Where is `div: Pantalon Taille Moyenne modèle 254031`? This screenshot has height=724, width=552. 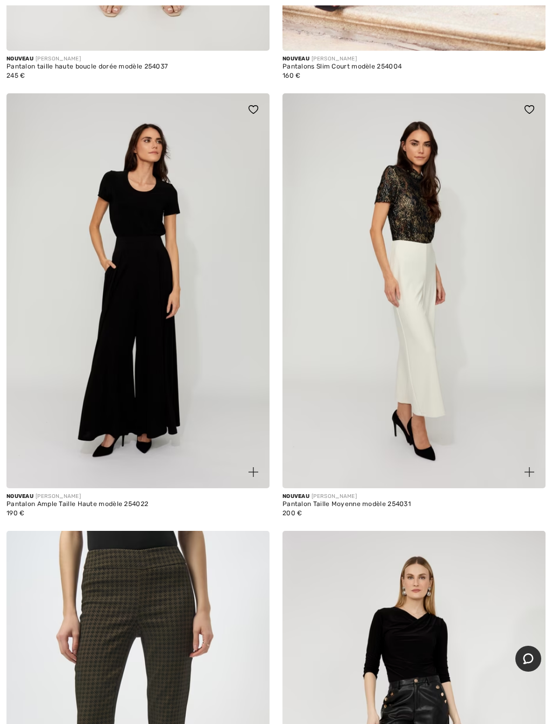 div: Pantalon Taille Moyenne modèle 254031 is located at coordinates (414, 504).